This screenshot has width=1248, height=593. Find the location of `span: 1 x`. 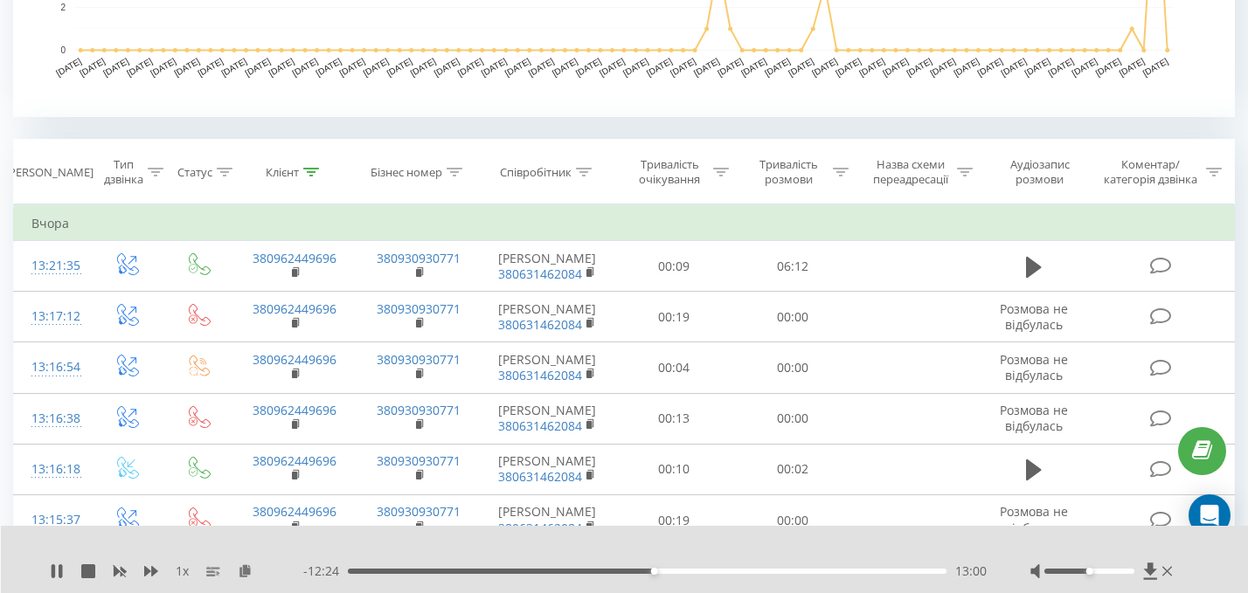

span: 1 x is located at coordinates (182, 571).